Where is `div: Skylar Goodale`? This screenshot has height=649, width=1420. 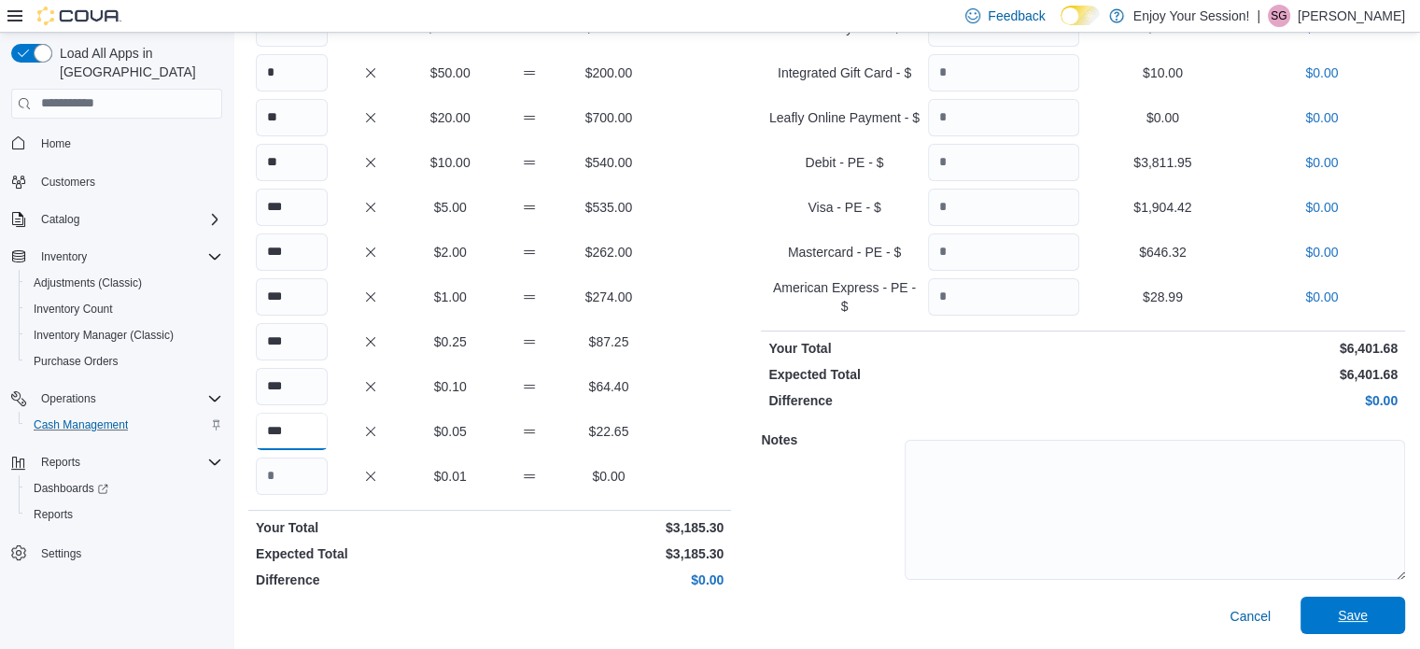 div: Skylar Goodale is located at coordinates (1279, 16).